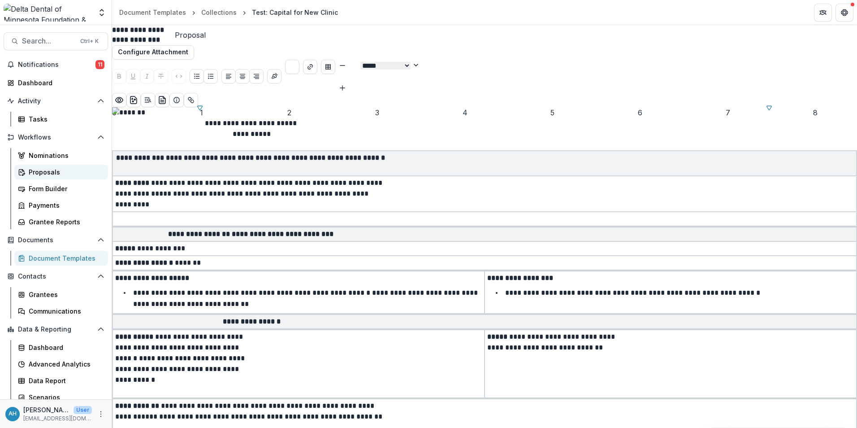 Image resolution: width=857 pixels, height=428 pixels. Describe the element at coordinates (56, 65) in the screenshot. I see `button: Notifications11` at that location.